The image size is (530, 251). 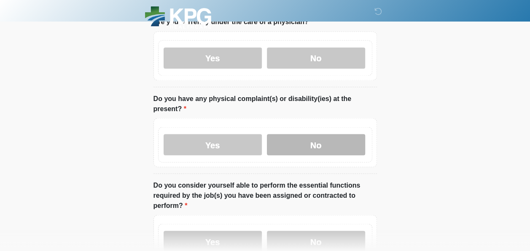 What do you see at coordinates (265, 103) in the screenshot?
I see `label: Do you have any physical complaint(s) or disability(ies) at the present?` at bounding box center [265, 103].